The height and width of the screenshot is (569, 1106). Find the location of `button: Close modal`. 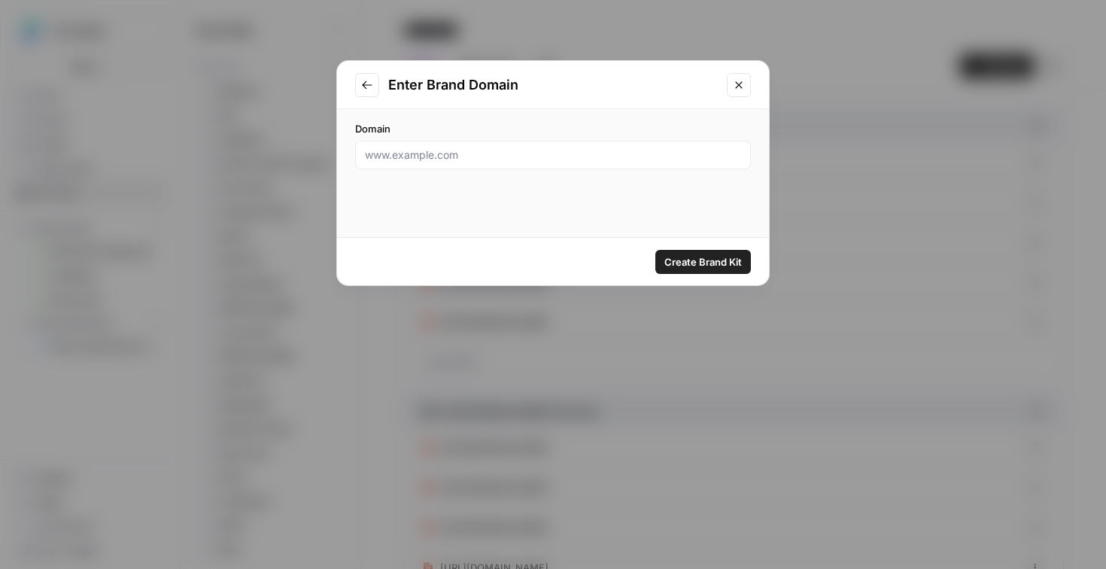

button: Close modal is located at coordinates (739, 85).